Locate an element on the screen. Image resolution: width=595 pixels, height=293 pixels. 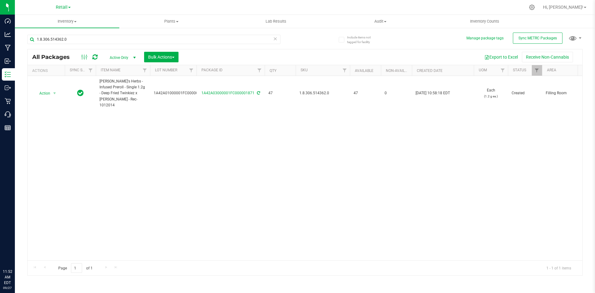
span: 1.8.306.514362.0 is located at coordinates (322, 93).